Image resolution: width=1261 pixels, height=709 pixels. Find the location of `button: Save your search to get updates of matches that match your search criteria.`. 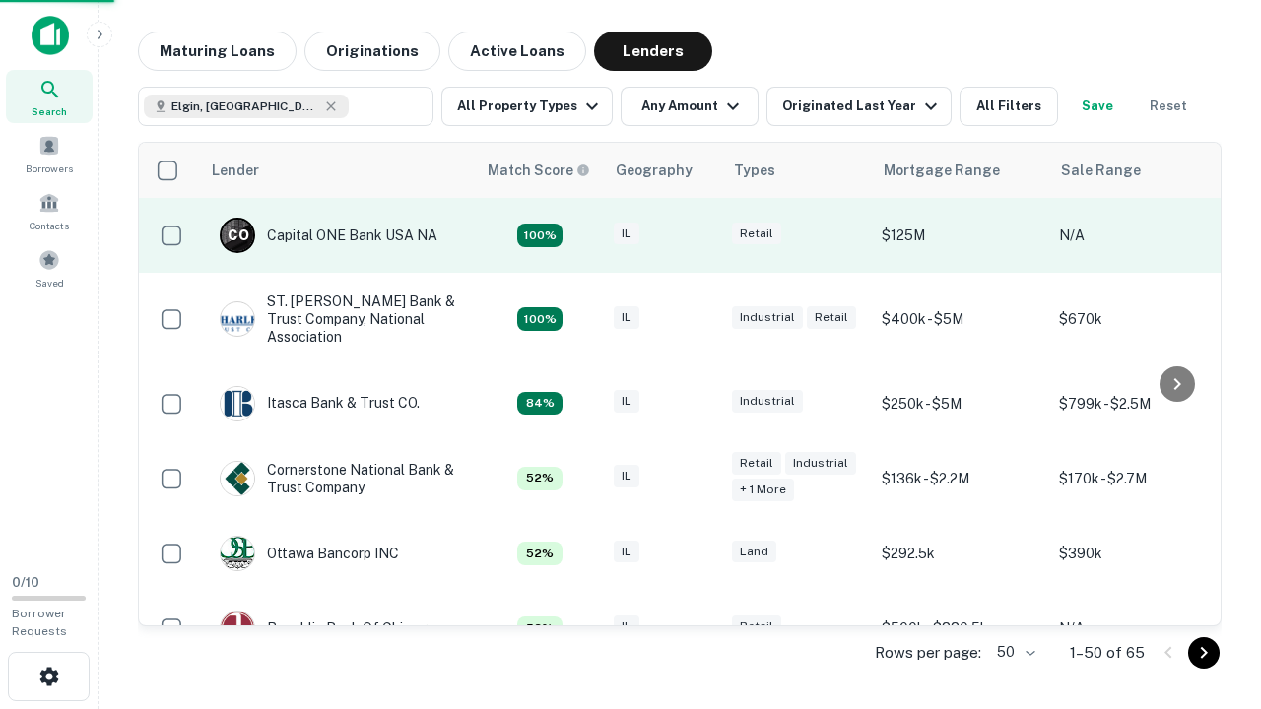

button: Save your search to get updates of matches that match your search criteria. is located at coordinates (1097, 106).